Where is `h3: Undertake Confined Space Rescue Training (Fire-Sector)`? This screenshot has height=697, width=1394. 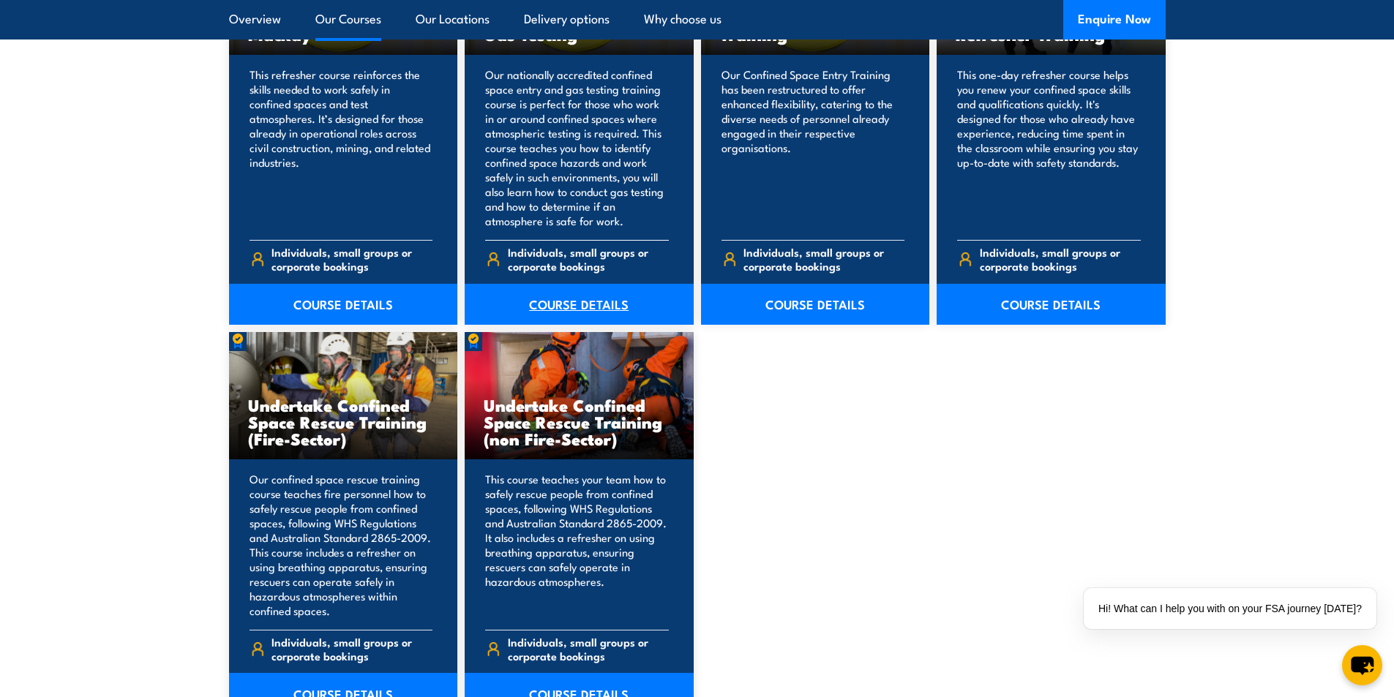
h3: Undertake Confined Space Rescue Training (Fire-Sector) is located at coordinates (343, 421).